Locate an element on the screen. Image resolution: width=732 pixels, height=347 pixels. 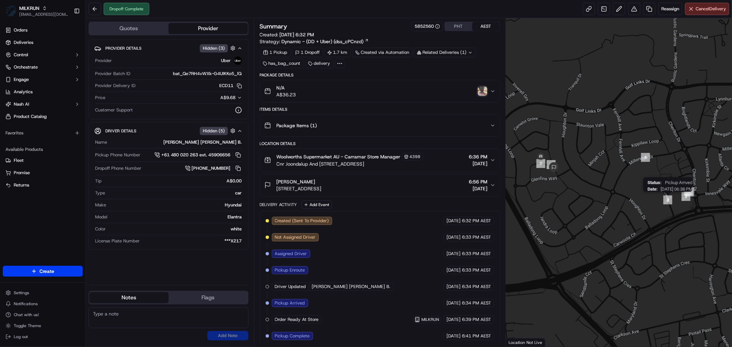
div: 5852560 is located at coordinates (427, 26).